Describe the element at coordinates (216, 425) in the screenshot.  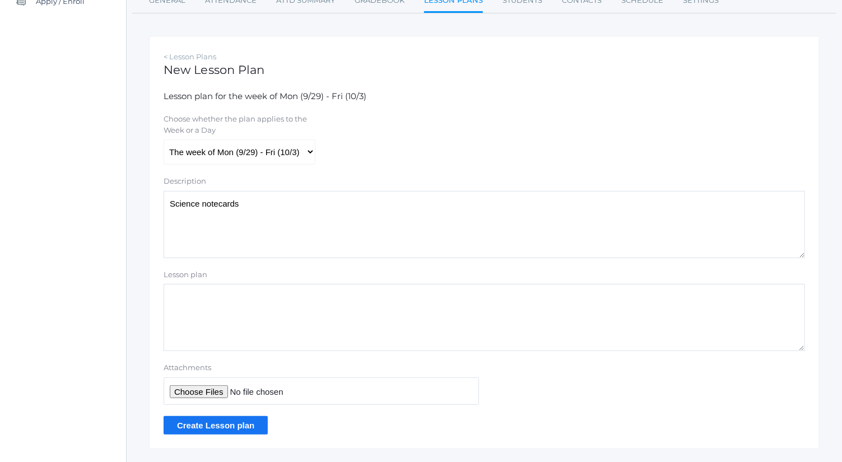
I see `input: Create Lesson plan` at that location.